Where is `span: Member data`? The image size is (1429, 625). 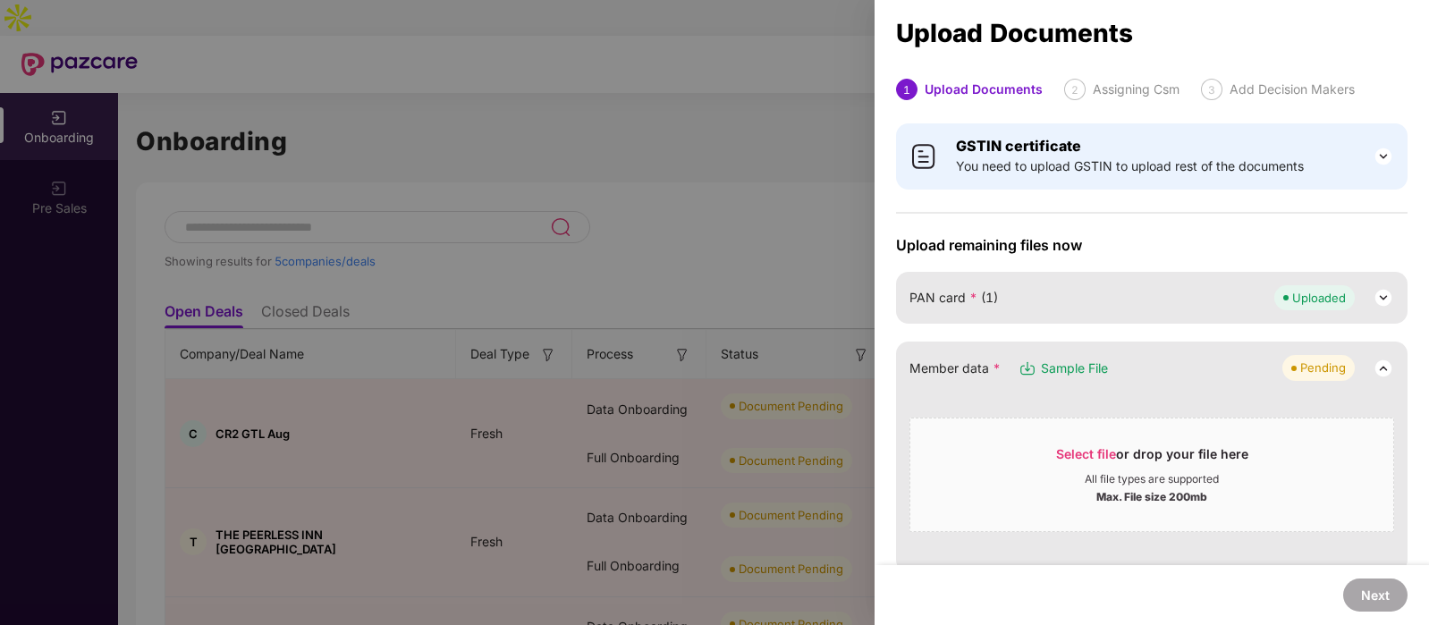 span: Member data is located at coordinates (955, 369).